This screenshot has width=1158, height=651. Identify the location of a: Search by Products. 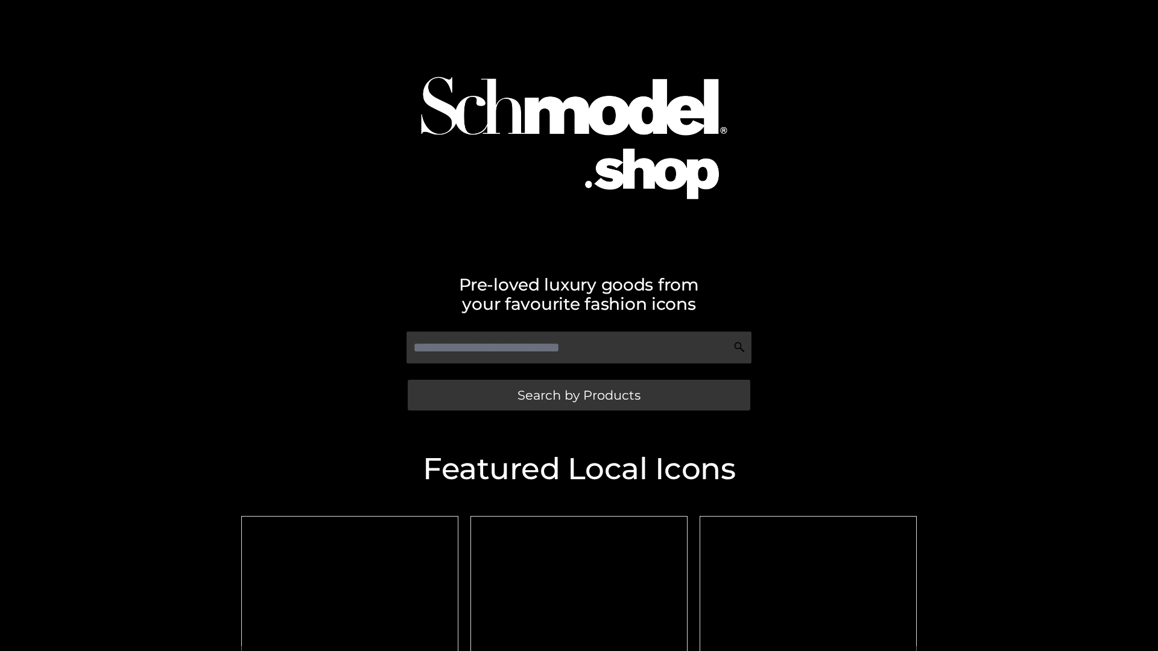
(579, 395).